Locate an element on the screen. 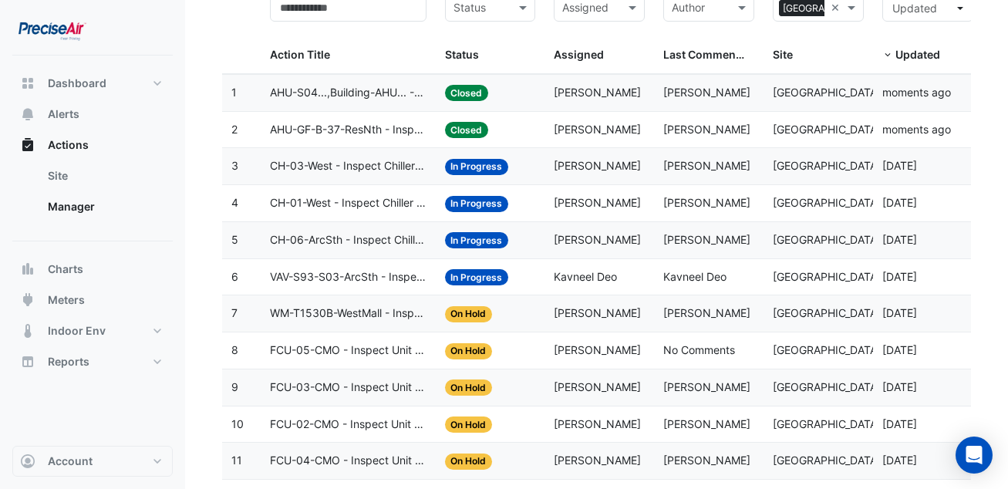  span: 2025-08-12T10:28:29.609 is located at coordinates (899, 312).